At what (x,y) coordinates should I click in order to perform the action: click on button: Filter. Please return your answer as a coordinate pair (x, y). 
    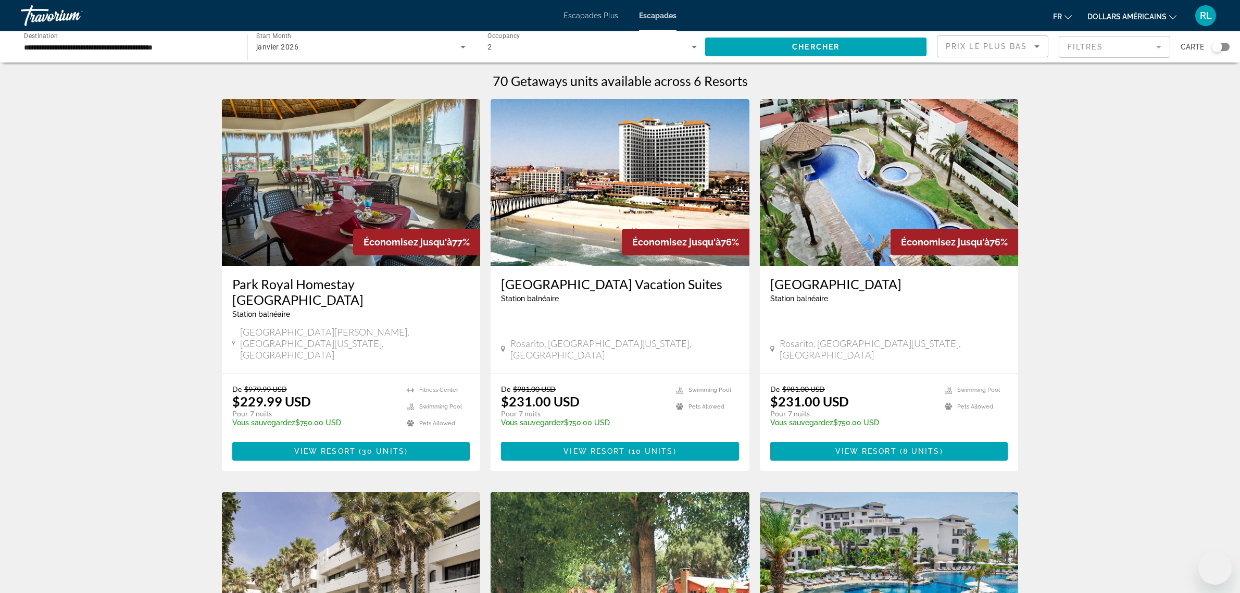
    Looking at the image, I should click on (1114, 47).